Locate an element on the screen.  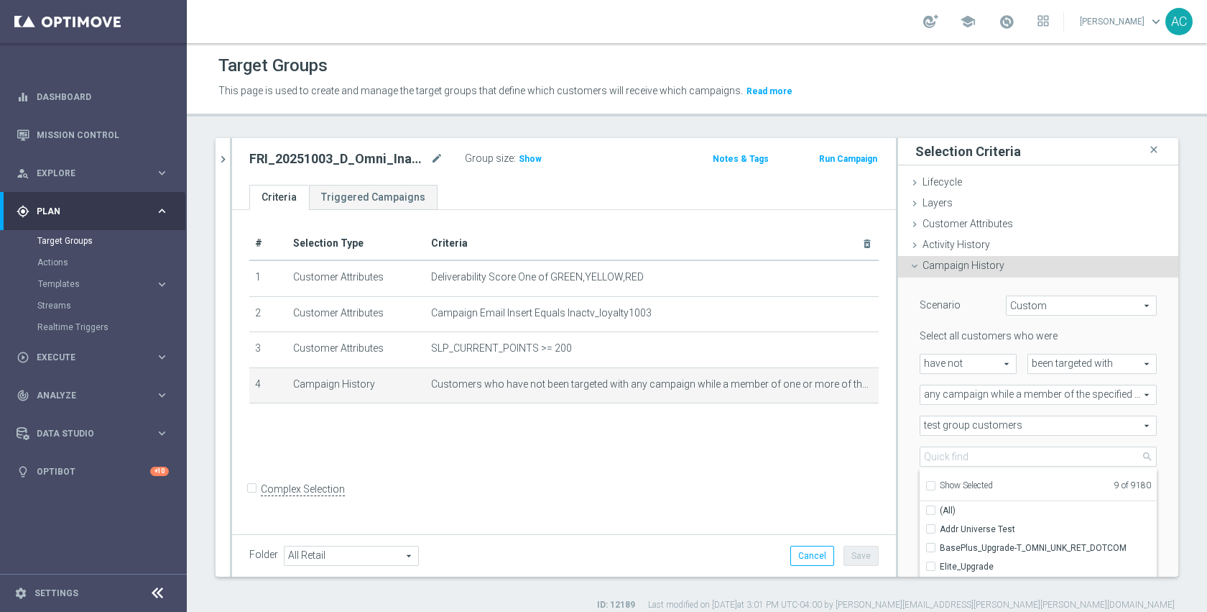
h3: Selection Criteria is located at coordinates (968, 151).